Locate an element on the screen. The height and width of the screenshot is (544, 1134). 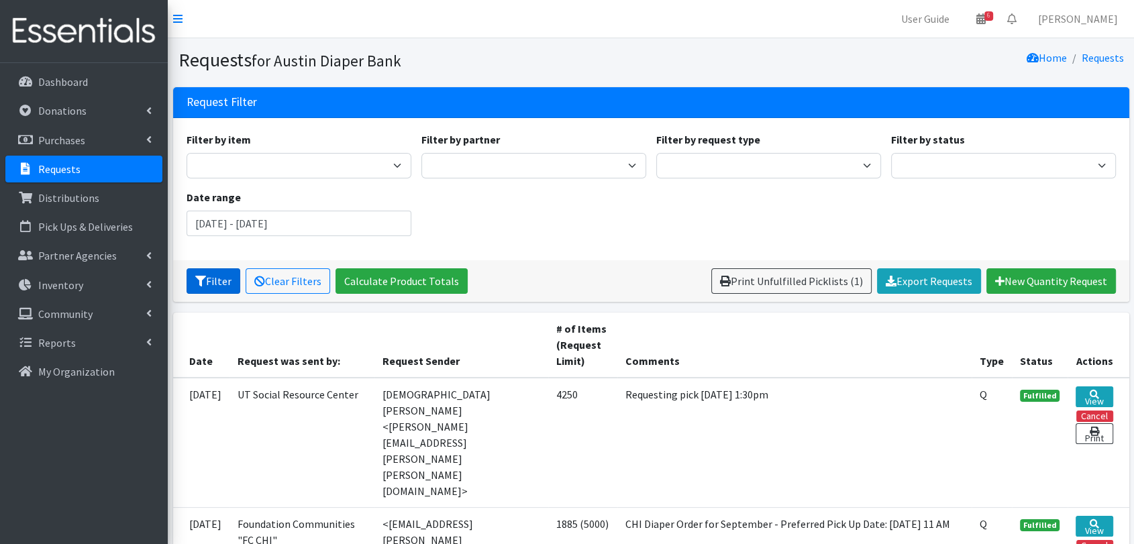
label: Filter by status is located at coordinates (928, 140).